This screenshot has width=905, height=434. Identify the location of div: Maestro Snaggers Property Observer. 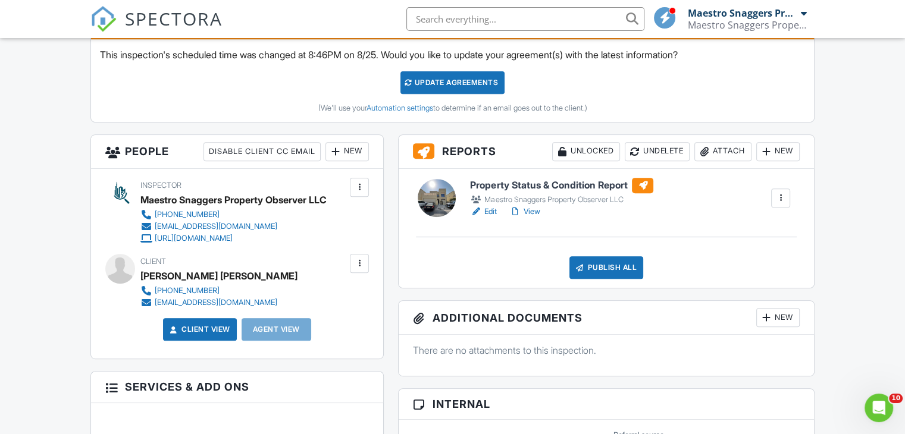
(747, 25).